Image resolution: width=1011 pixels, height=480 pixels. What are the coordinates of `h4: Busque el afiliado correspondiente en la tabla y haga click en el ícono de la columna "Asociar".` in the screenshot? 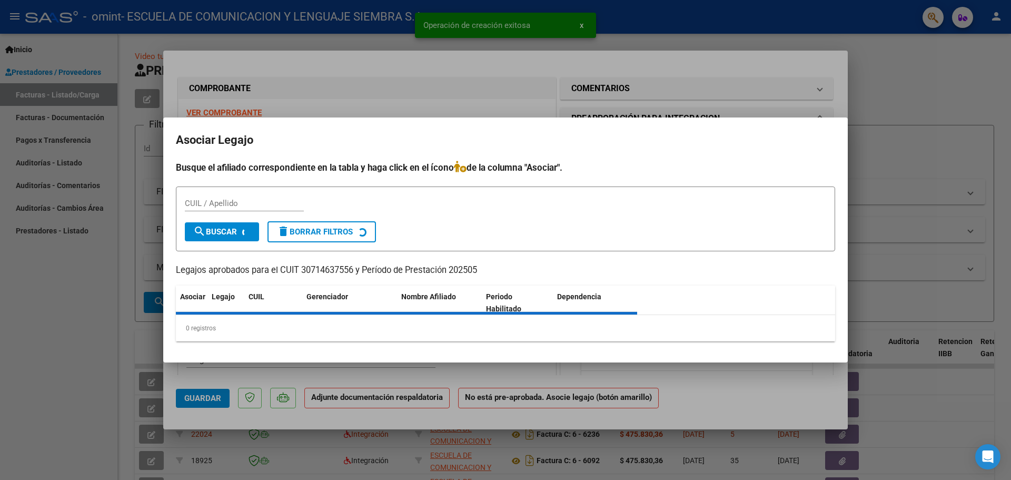 It's located at (506, 167).